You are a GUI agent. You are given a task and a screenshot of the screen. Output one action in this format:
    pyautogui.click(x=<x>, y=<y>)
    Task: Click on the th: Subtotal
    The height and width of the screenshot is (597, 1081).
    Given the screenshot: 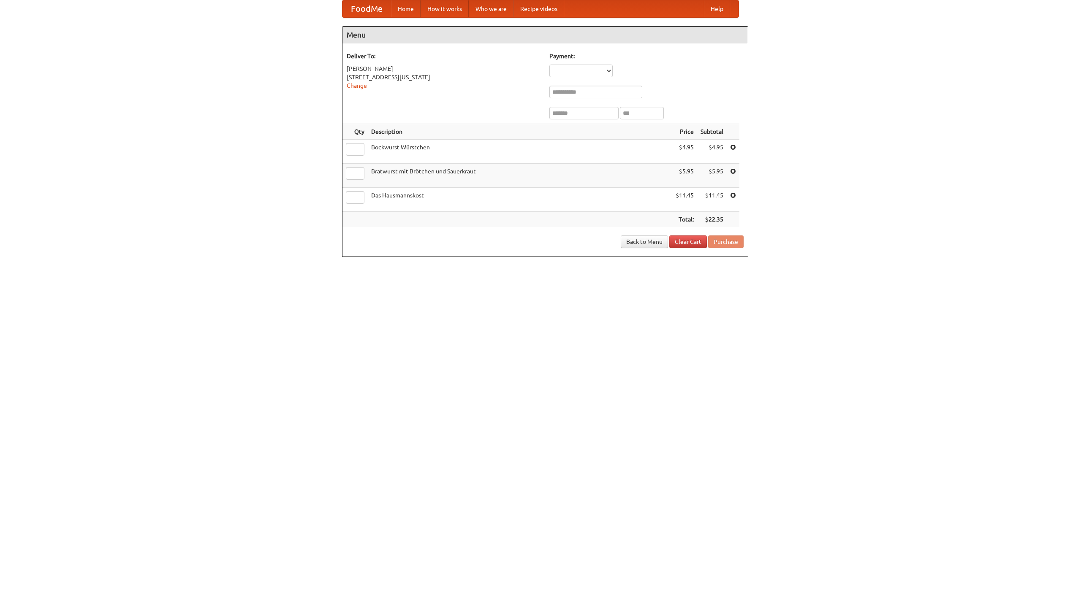 What is the action you would take?
    pyautogui.click(x=712, y=132)
    